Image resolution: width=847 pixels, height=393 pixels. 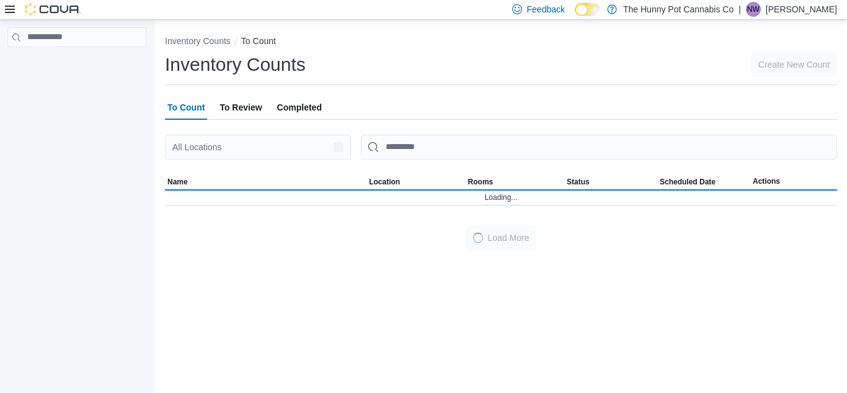 I want to click on button: To Count, so click(x=259, y=41).